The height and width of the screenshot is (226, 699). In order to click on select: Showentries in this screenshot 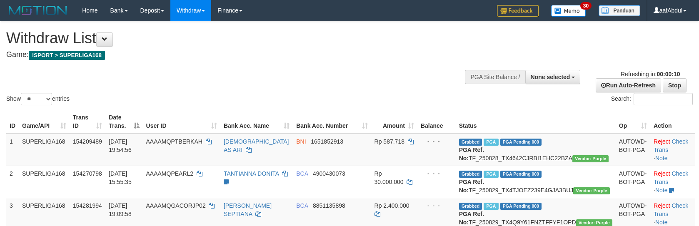, I will do `click(36, 99)`.